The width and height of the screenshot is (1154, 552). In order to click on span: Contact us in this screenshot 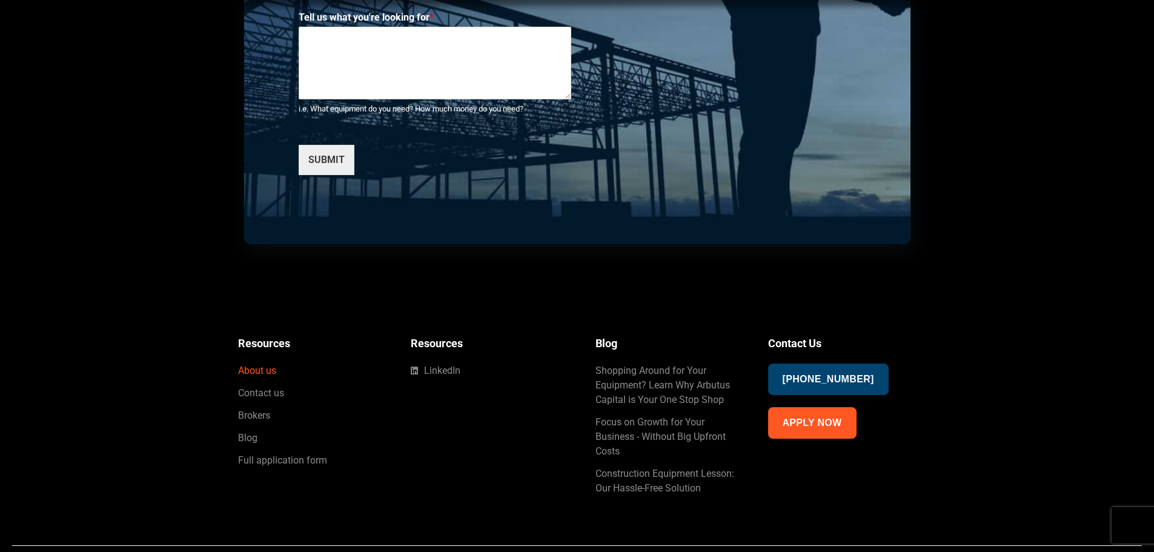, I will do `click(261, 393)`.